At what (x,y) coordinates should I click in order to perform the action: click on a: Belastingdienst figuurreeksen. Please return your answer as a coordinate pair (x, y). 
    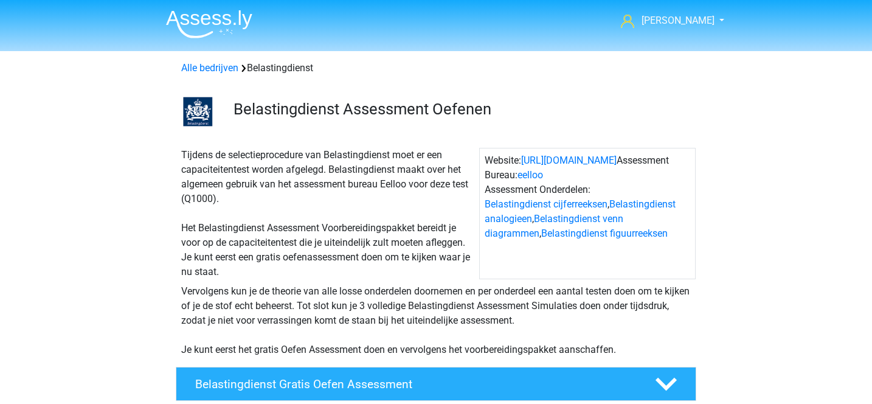
    Looking at the image, I should click on (604, 233).